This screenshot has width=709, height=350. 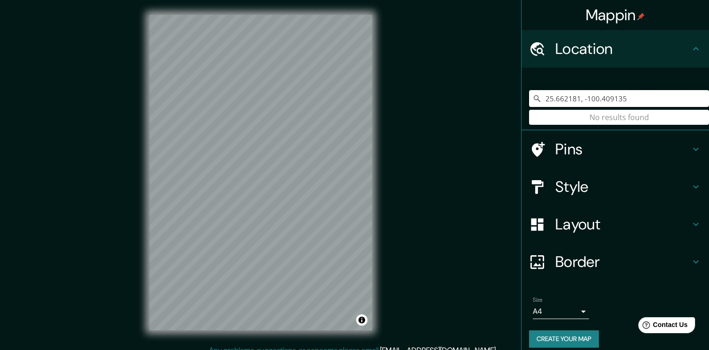 What do you see at coordinates (615, 15) in the screenshot?
I see `h4: Mappin` at bounding box center [615, 15].